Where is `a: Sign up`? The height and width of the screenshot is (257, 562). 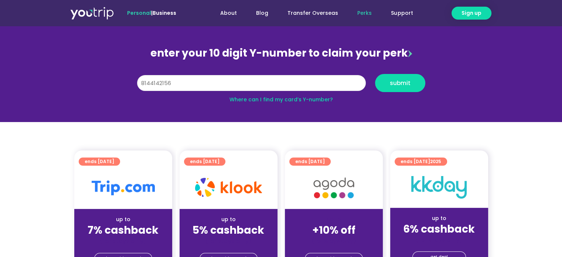
a: Sign up is located at coordinates (471, 13).